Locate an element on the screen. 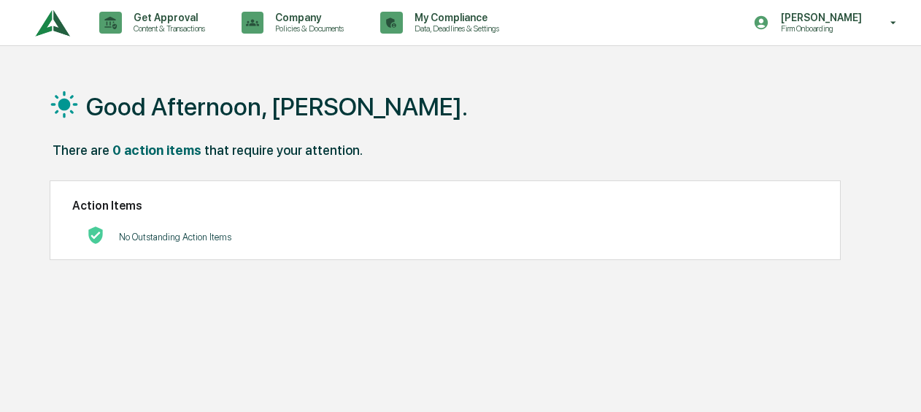 Image resolution: width=921 pixels, height=412 pixels. img: logo is located at coordinates (53, 23).